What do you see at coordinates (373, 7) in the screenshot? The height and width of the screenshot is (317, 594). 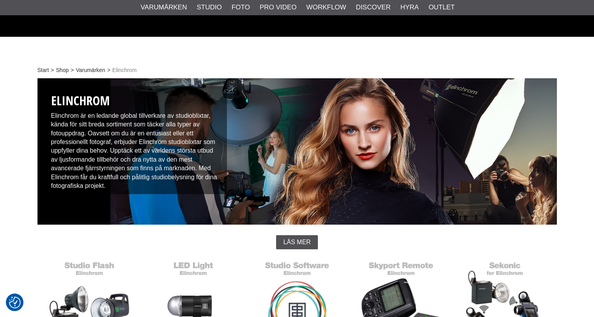 I see `a: Discover` at bounding box center [373, 7].